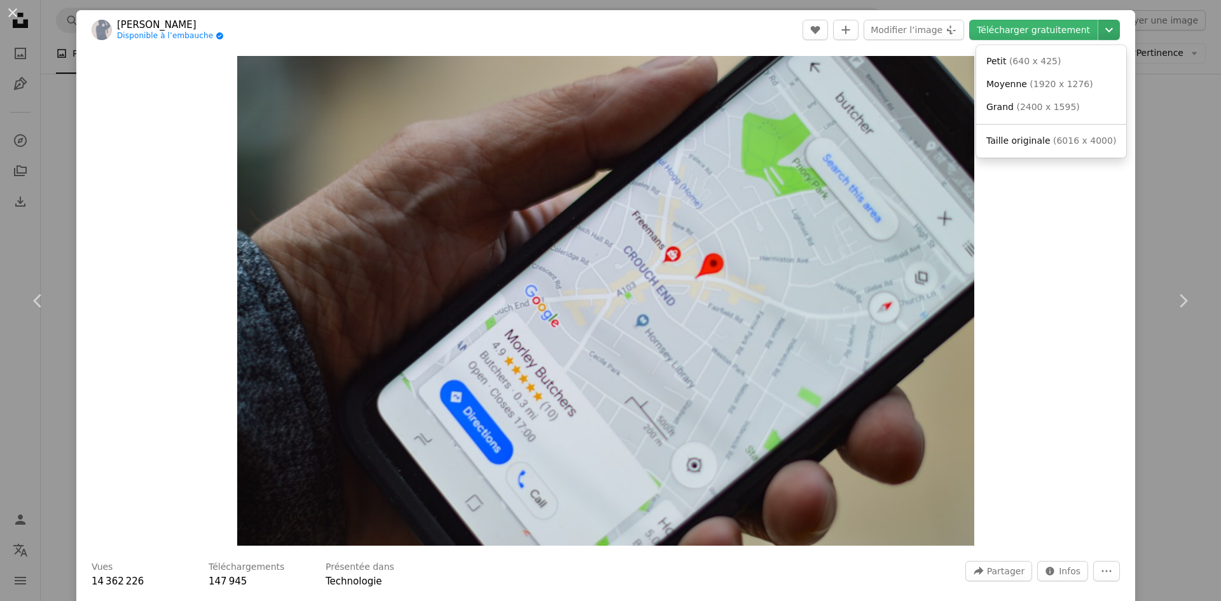 This screenshot has width=1221, height=601. Describe the element at coordinates (1018, 140) in the screenshot. I see `span: Taille originale` at that location.